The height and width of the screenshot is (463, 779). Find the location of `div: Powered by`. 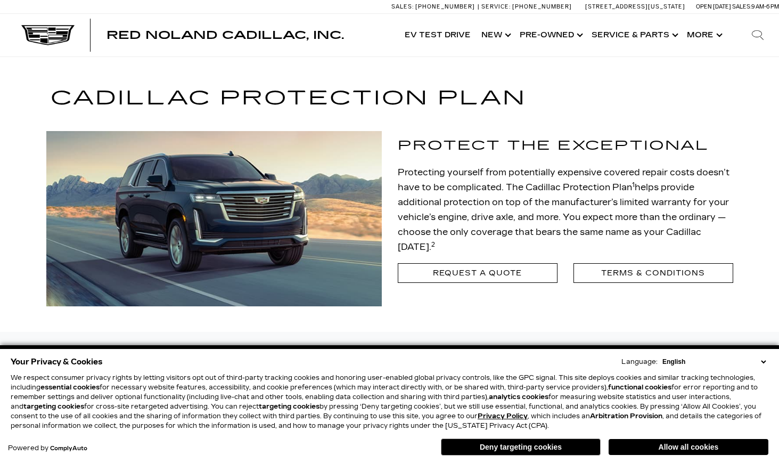

div: Powered by is located at coordinates (47, 448).